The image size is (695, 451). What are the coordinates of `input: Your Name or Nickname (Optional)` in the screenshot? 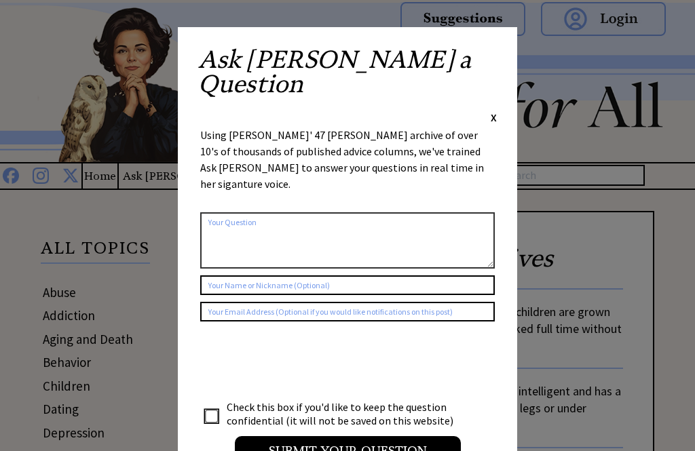 It's located at (347, 285).